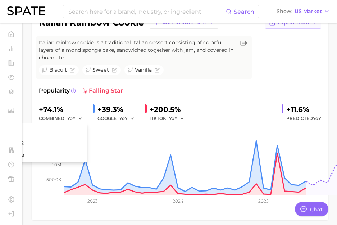 Image resolution: width=337 pixels, height=225 pixels. What do you see at coordinates (85, 91) in the screenshot?
I see `img: falling star` at bounding box center [85, 91].